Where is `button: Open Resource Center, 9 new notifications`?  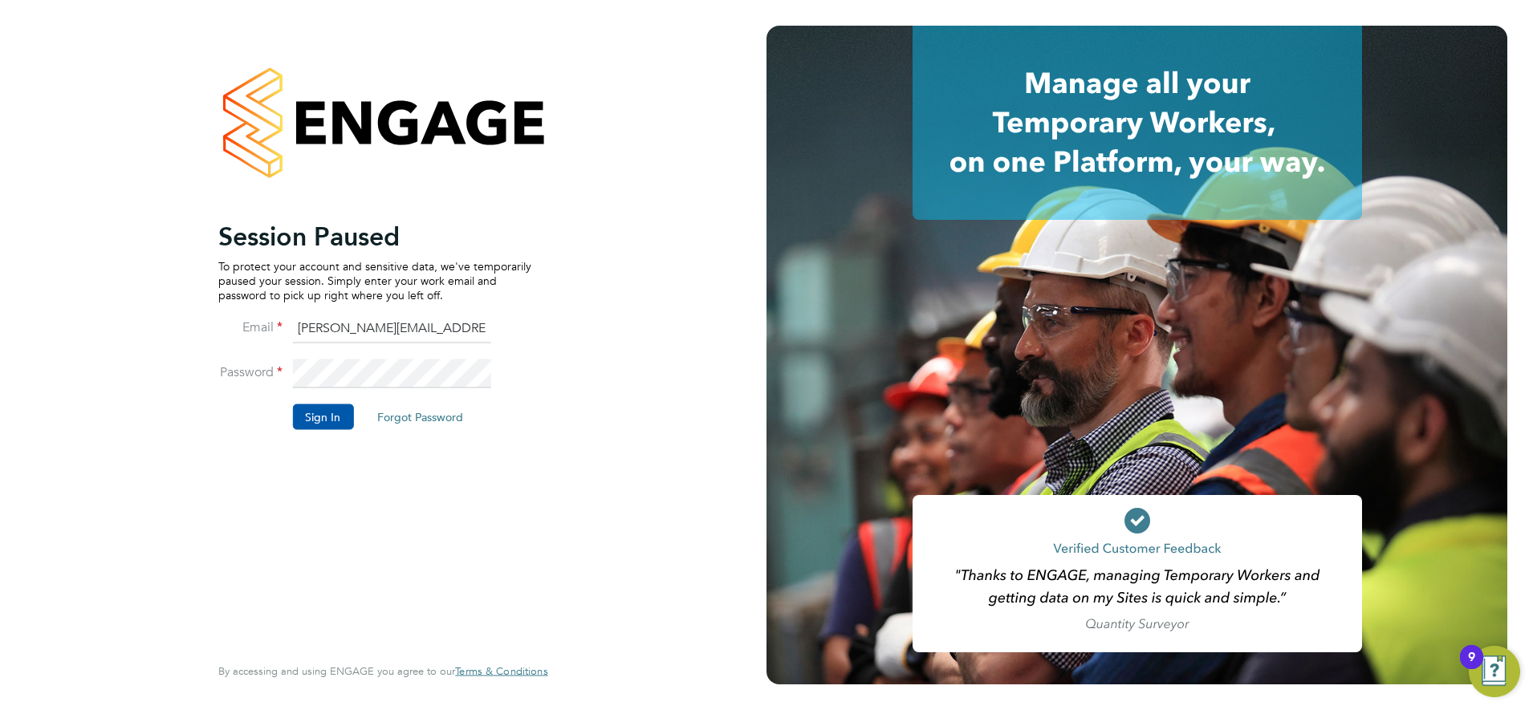
button: Open Resource Center, 9 new notifications is located at coordinates (1495, 672).